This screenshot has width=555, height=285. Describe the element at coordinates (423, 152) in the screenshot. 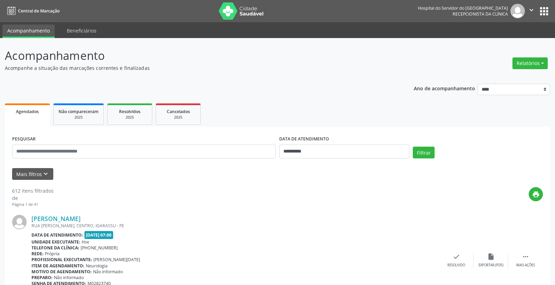

I see `button: Filtrar` at that location.